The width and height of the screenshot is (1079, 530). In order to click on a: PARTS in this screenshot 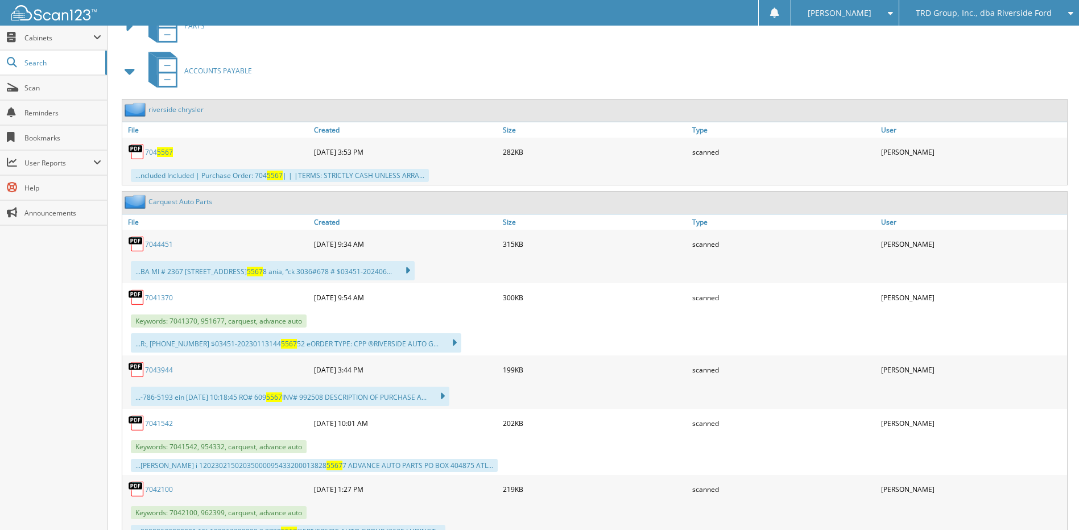, I will do `click(173, 26)`.